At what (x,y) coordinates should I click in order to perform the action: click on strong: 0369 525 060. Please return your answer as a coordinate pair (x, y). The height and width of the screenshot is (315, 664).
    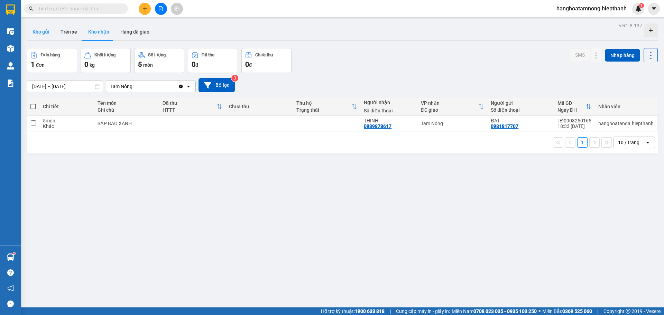
    Looking at the image, I should click on (577, 311).